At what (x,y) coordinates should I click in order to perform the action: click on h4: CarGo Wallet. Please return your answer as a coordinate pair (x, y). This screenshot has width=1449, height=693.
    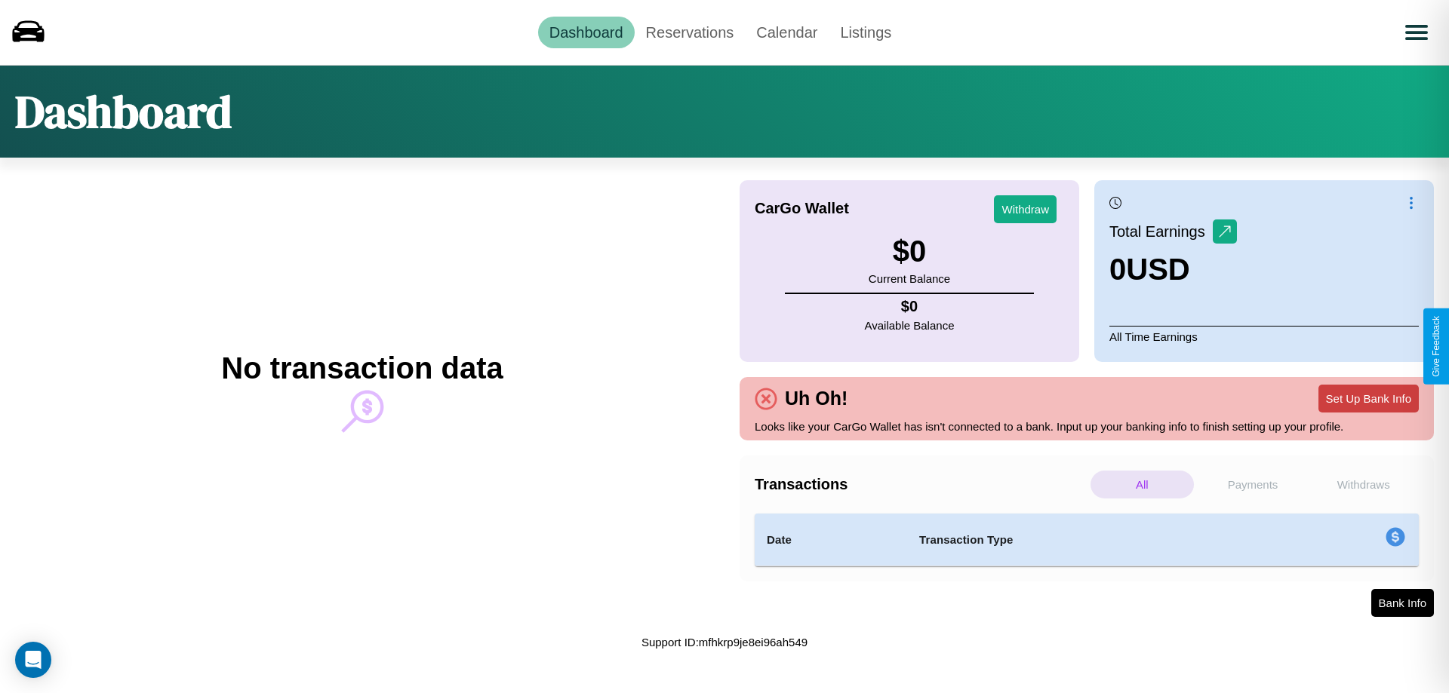
    Looking at the image, I should click on (801, 208).